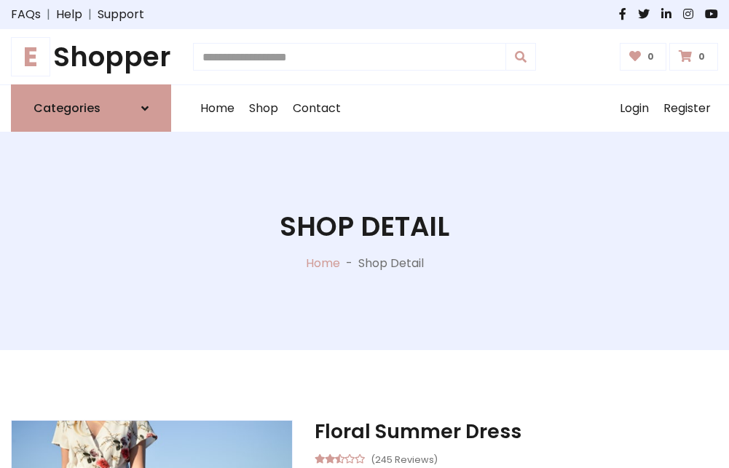 The width and height of the screenshot is (729, 468). Describe the element at coordinates (391, 264) in the screenshot. I see `p: Shop Detail` at that location.